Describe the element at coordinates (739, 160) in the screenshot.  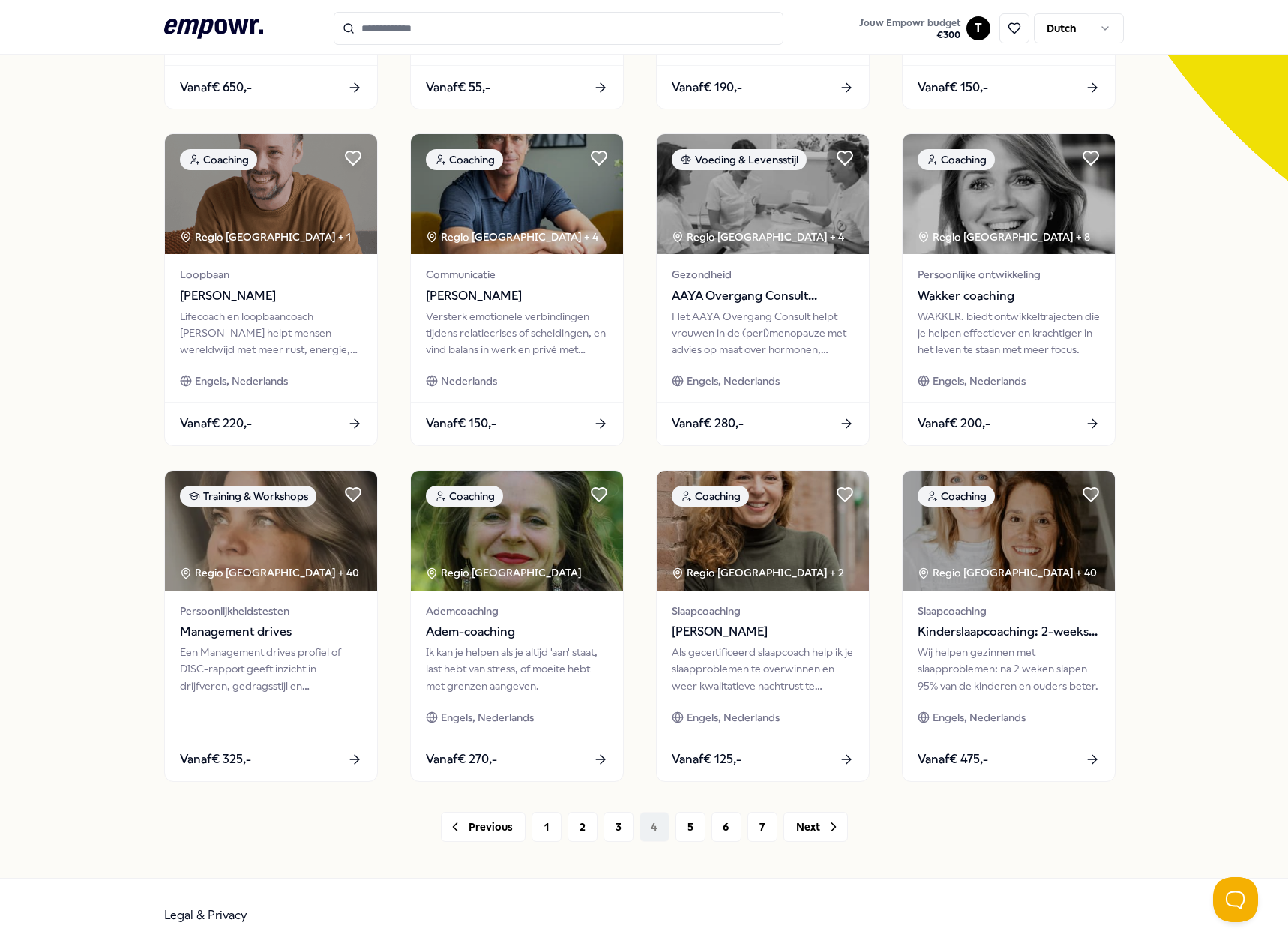
I see `div: Voeding & Levensstijl` at that location.